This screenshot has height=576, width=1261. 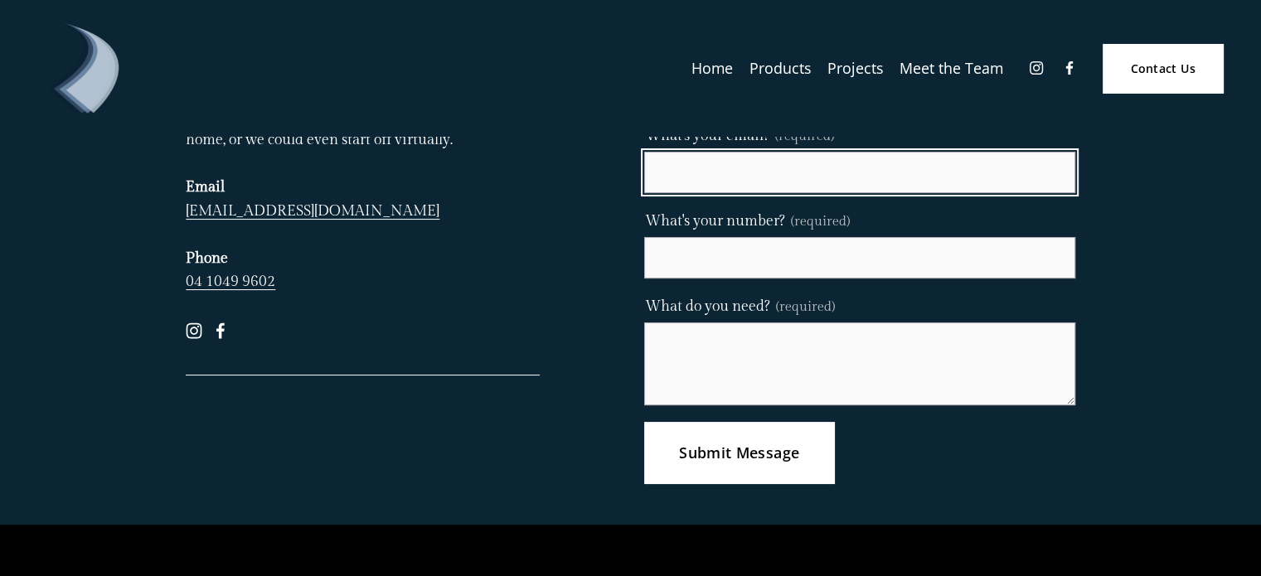 What do you see at coordinates (231, 281) in the screenshot?
I see `a: 04 1049 9602` at bounding box center [231, 281].